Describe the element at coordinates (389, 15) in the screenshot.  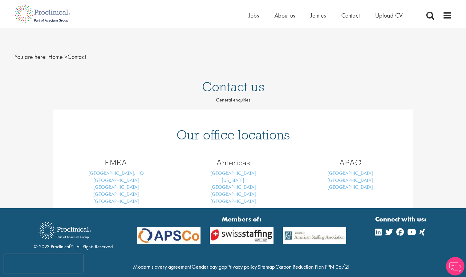
I see `span: Upload CV` at that location.